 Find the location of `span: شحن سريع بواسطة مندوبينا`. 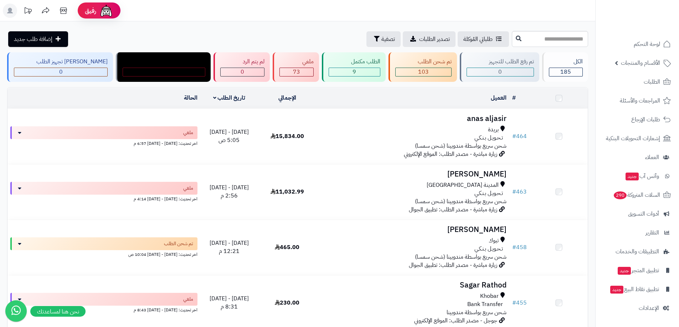

span: شحن سريع بواسطة مندوبينا is located at coordinates (476, 313).